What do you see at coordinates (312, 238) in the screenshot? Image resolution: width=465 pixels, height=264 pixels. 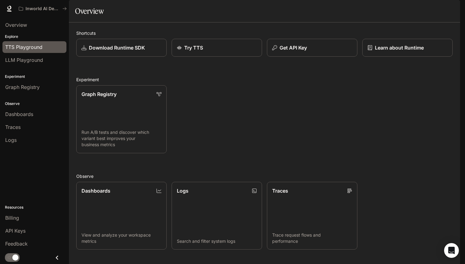 I see `p: Trace request flows and performance` at bounding box center [312, 238].